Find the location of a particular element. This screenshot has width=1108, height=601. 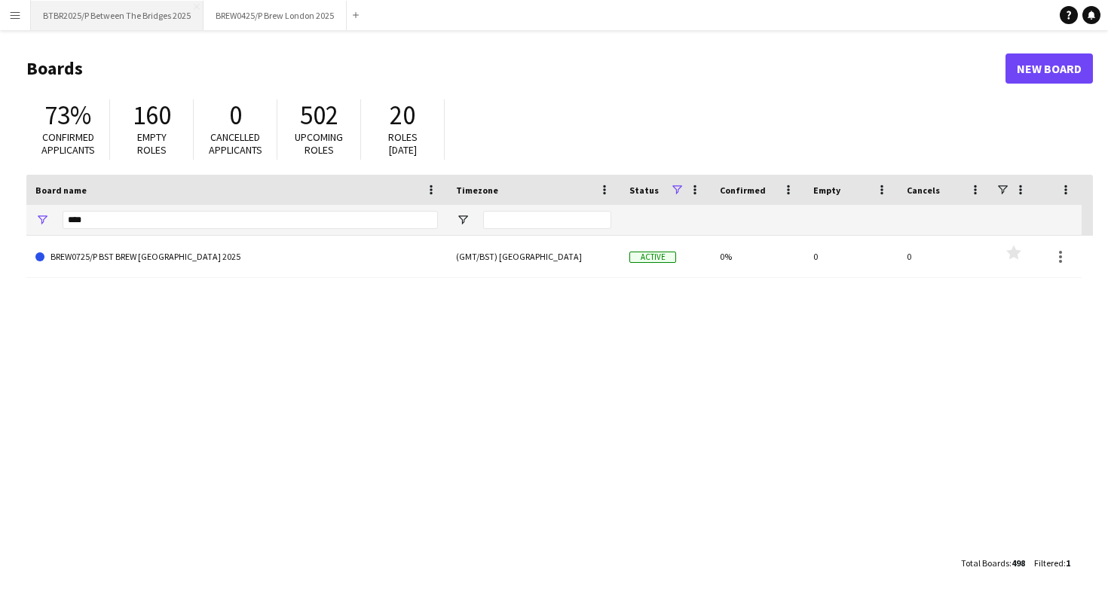

span: Upcoming roles is located at coordinates (319, 143).